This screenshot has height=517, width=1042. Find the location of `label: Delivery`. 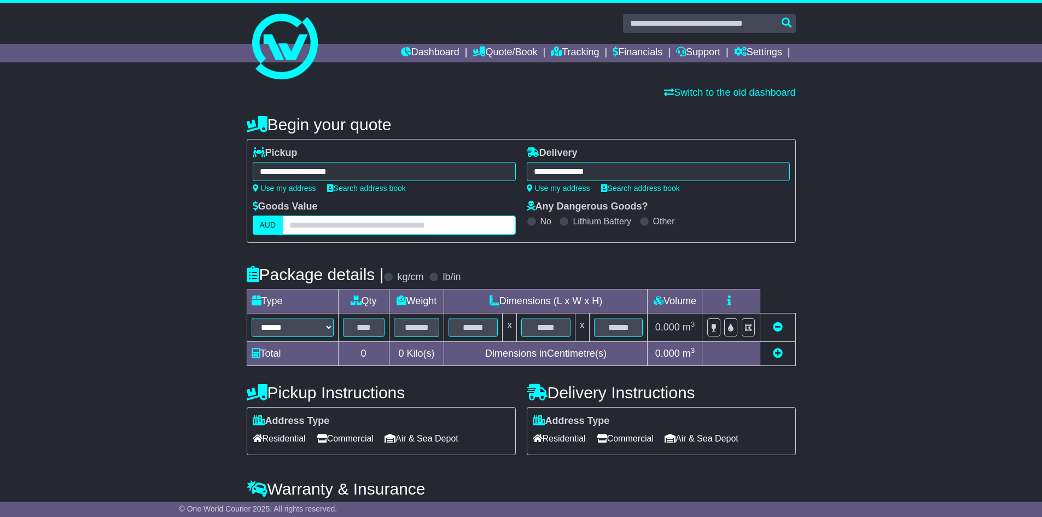

label: Delivery is located at coordinates (552, 153).